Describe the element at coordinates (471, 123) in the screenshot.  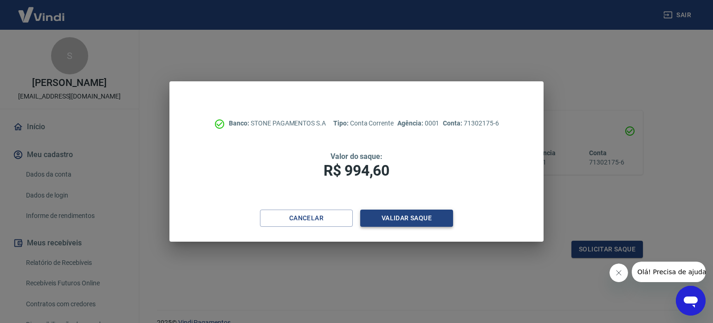
I see `p: 71302175-6` at that location.